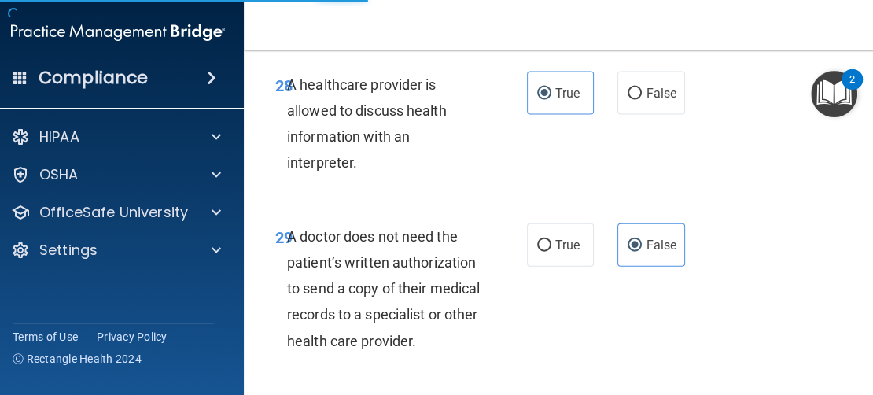 Image resolution: width=873 pixels, height=395 pixels. I want to click on a: OSHA, so click(116, 175).